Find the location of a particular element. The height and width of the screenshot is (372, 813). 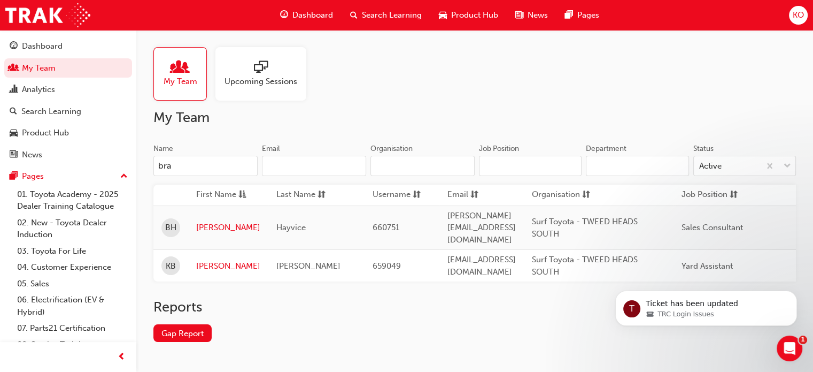

a: Trak is located at coordinates (48, 15).